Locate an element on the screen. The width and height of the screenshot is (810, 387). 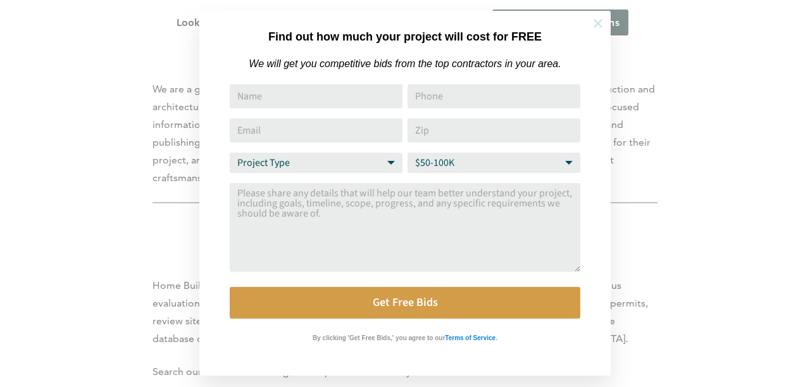
select: Project Type is located at coordinates (316, 163).